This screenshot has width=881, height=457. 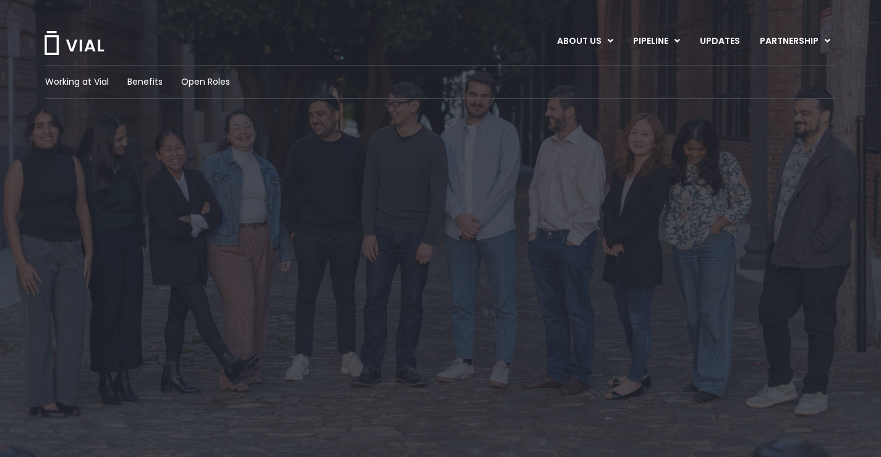 I want to click on a: ABOUT USMenu Toggle, so click(x=585, y=41).